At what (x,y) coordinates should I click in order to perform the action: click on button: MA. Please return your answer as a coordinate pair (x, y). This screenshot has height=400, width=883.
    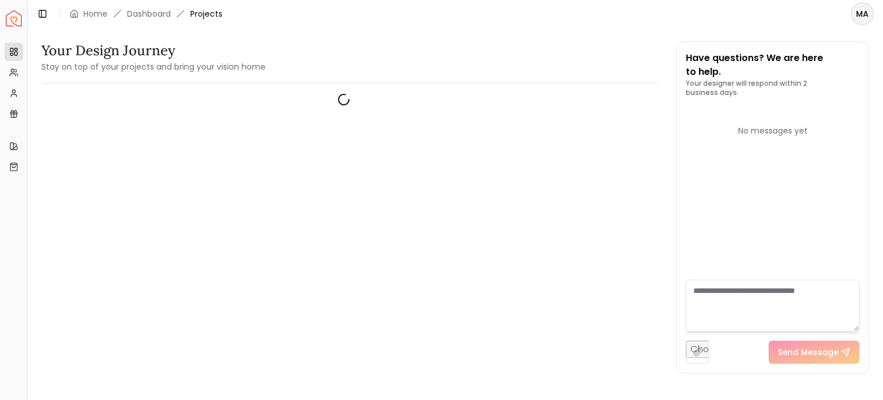
    Looking at the image, I should click on (862, 14).